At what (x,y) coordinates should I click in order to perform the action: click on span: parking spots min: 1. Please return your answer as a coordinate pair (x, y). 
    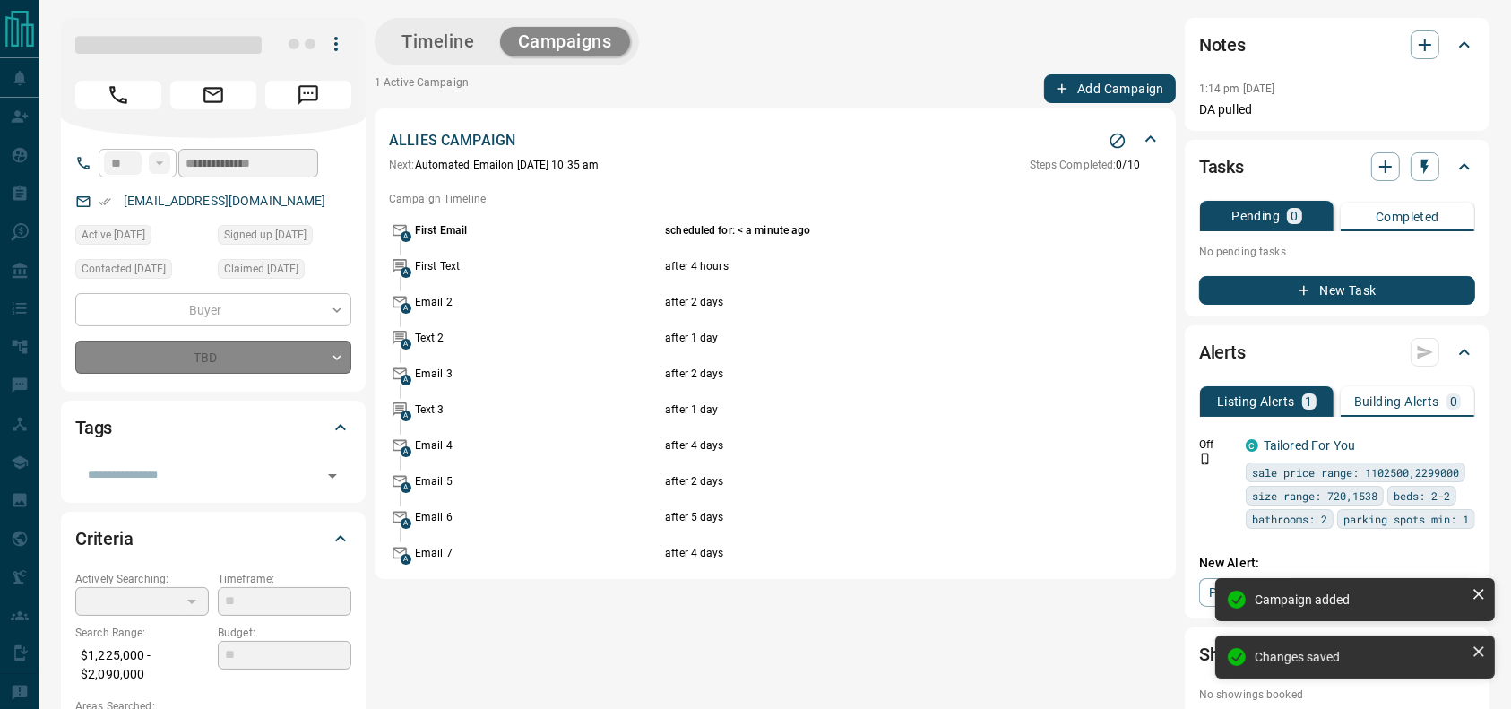
    Looking at the image, I should click on (1407, 519).